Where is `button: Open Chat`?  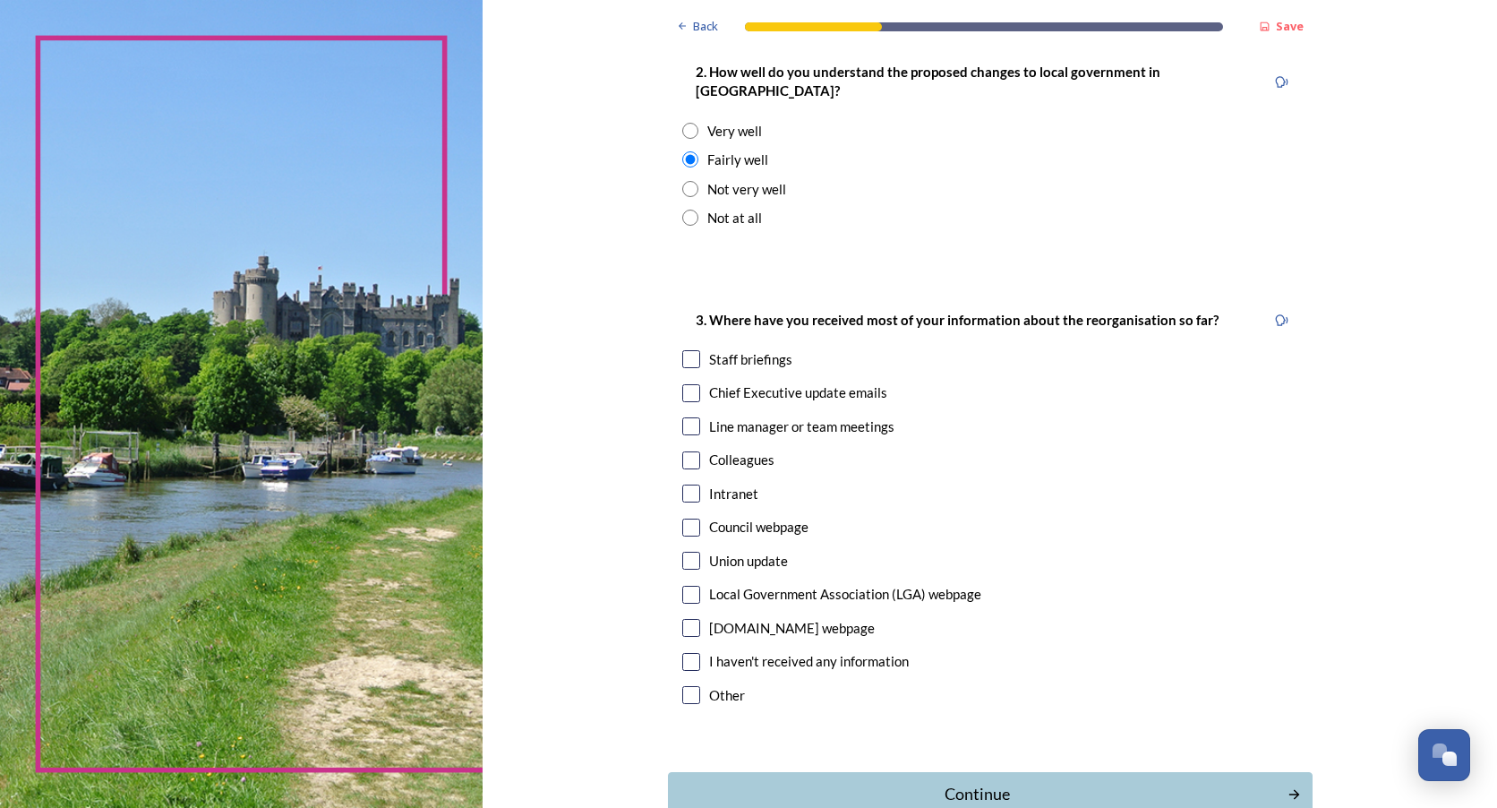
button: Open Chat is located at coordinates (1444, 755).